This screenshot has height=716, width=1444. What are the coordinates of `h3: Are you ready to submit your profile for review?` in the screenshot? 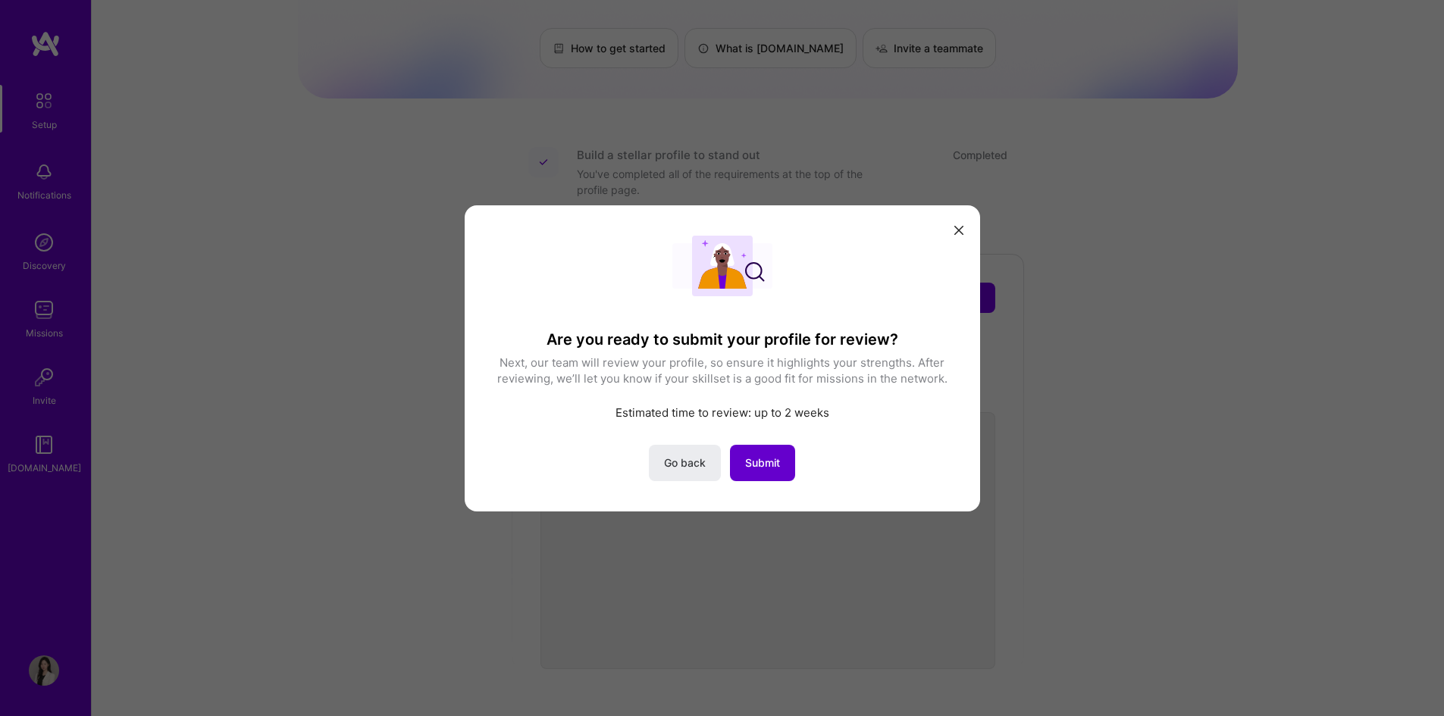 It's located at (722, 339).